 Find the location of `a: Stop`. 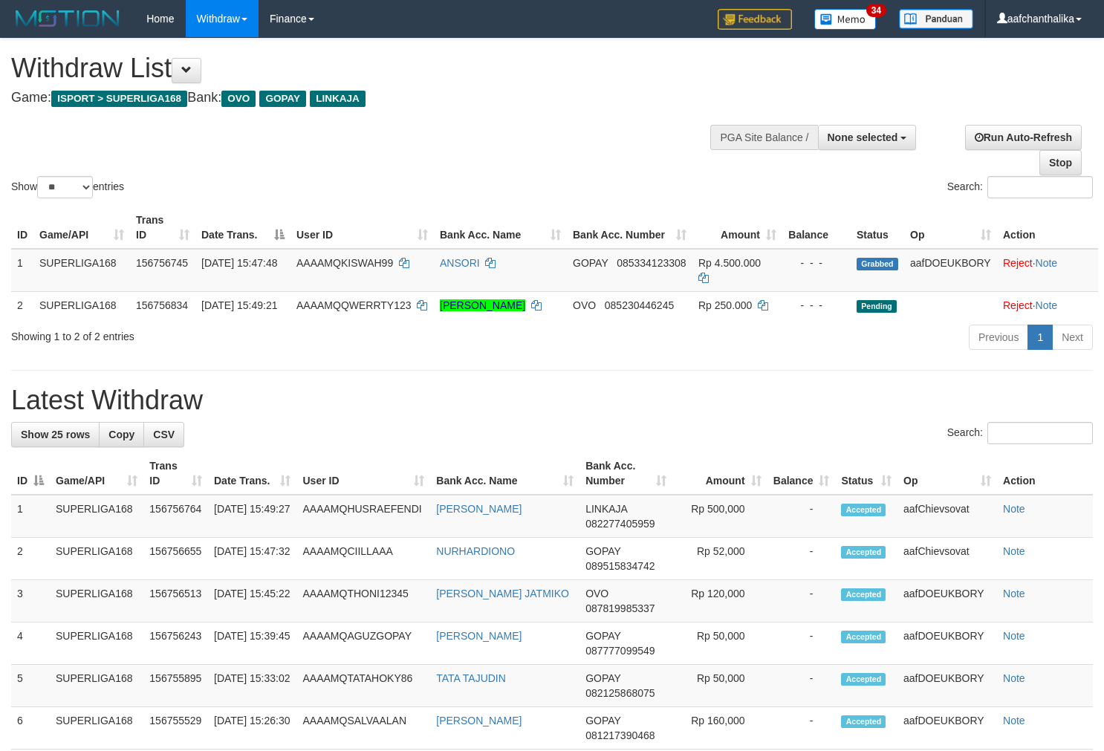

a: Stop is located at coordinates (1061, 163).